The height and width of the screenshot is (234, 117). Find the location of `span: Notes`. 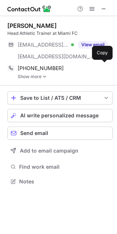

span: Notes is located at coordinates (64, 181).